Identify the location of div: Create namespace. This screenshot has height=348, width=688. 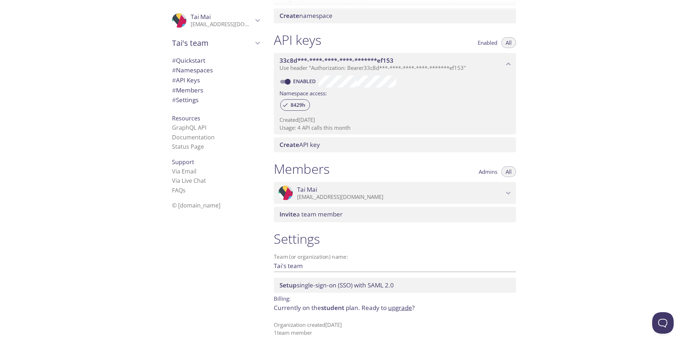
(395, 16).